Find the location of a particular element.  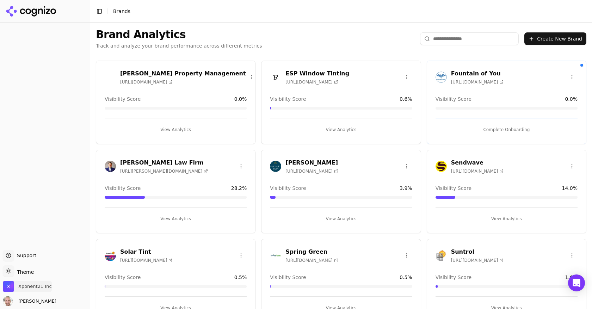

h3: Spring Green is located at coordinates (312, 252).